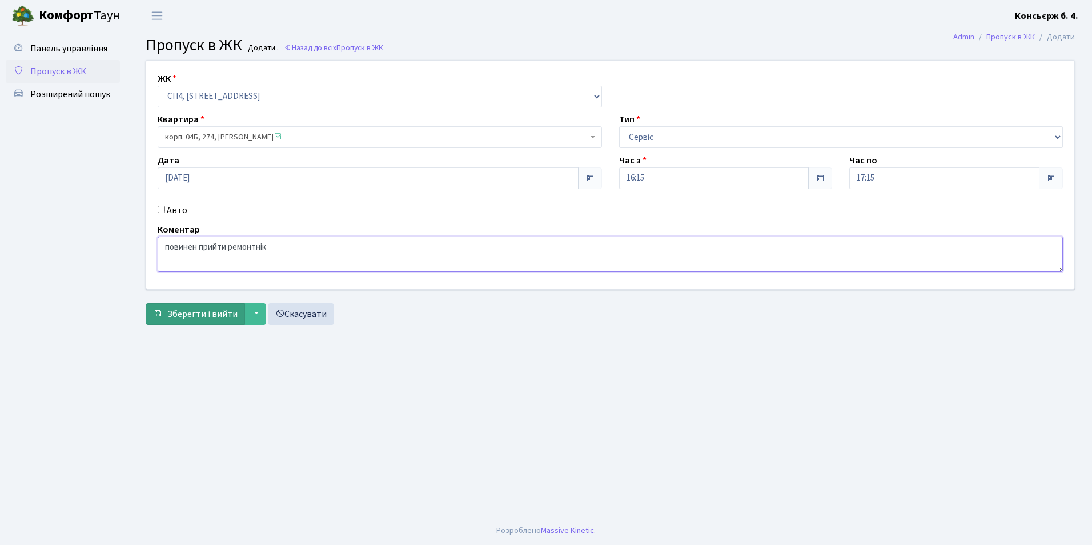  I want to click on label: Коментар, so click(179, 229).